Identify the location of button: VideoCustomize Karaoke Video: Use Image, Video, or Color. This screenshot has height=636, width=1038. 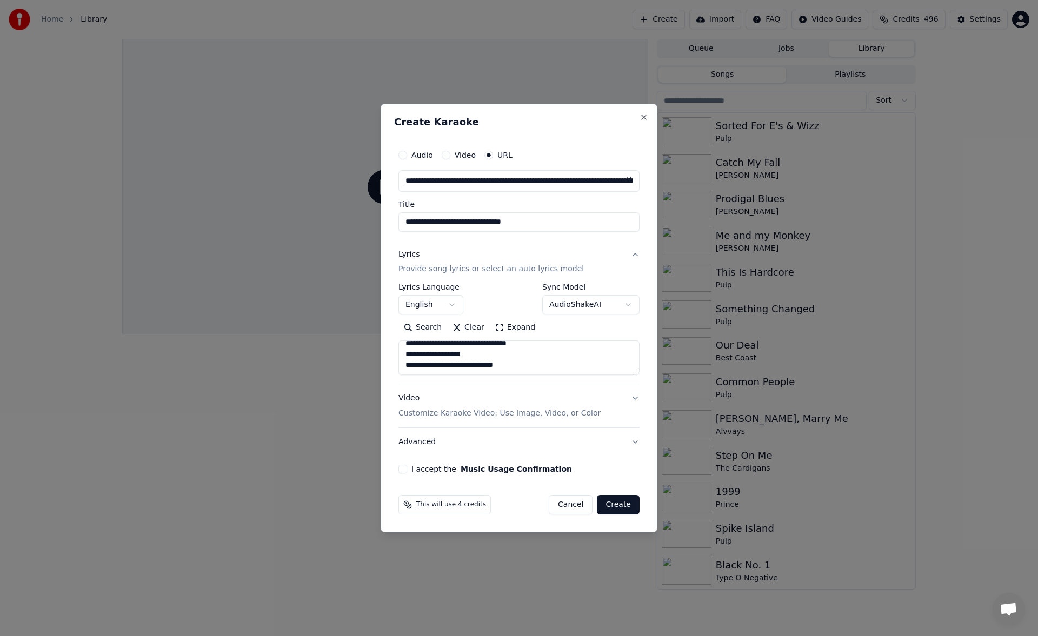
(519, 407).